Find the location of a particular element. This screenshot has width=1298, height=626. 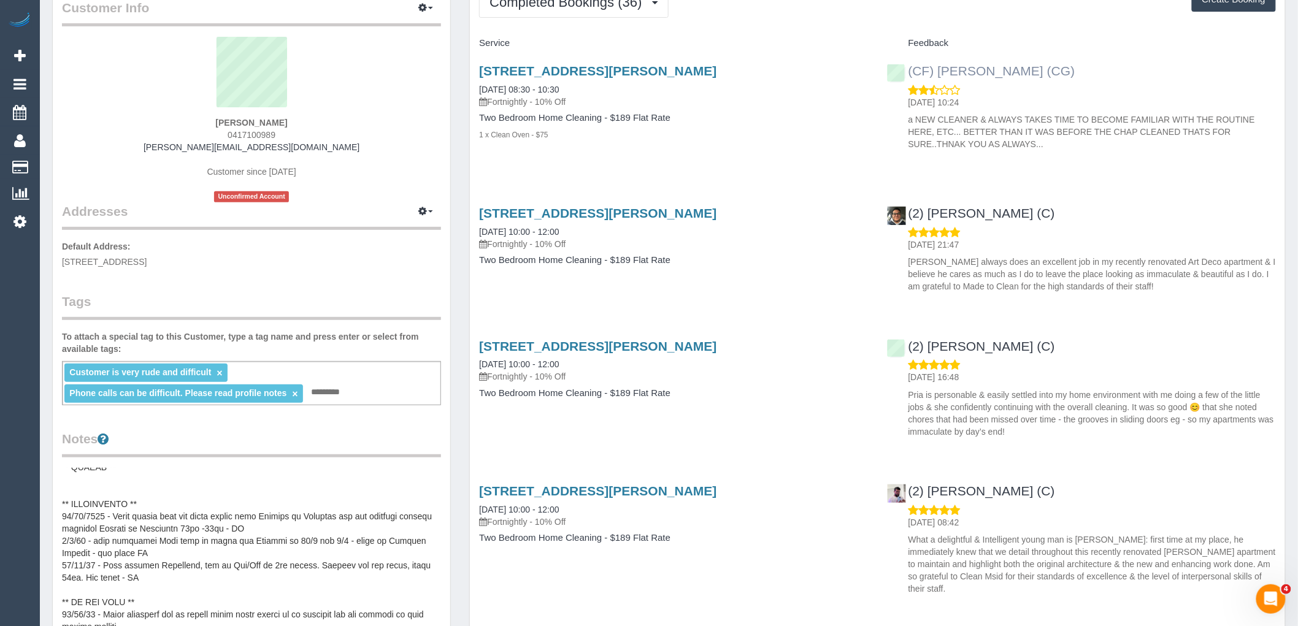

a: Automaid Logo is located at coordinates (20, 21).